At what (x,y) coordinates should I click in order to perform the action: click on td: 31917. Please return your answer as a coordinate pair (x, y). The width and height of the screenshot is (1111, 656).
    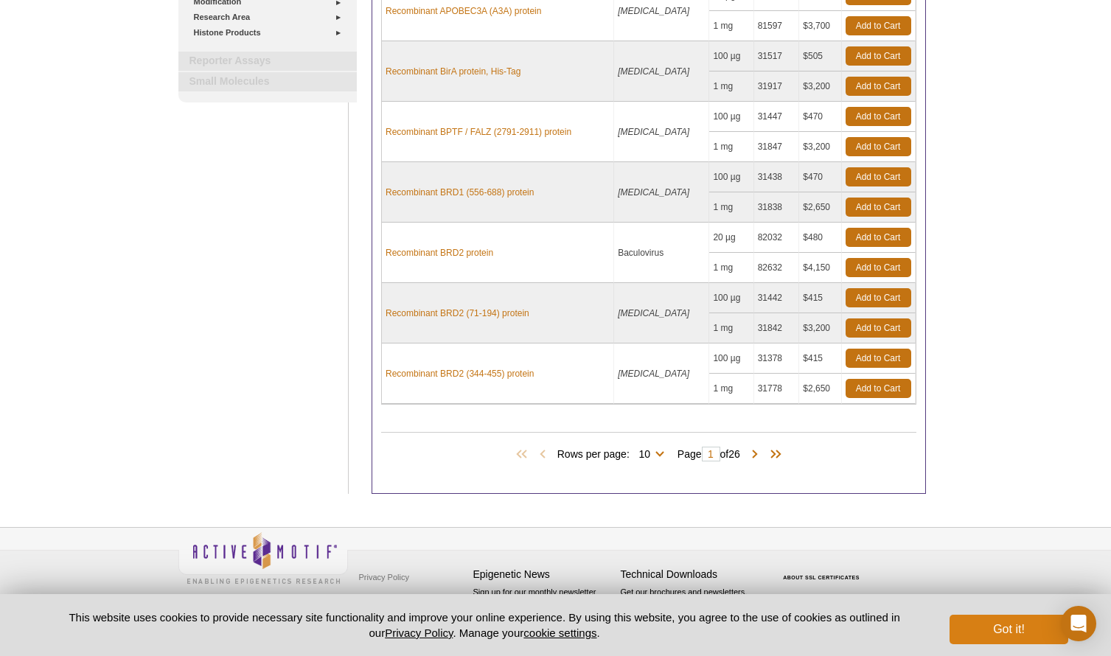
    Looking at the image, I should click on (777, 86).